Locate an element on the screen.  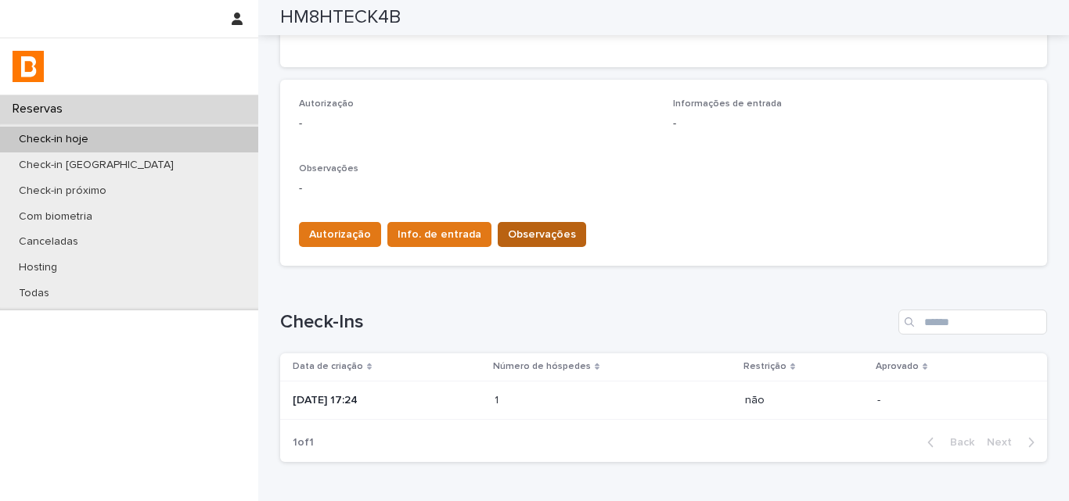
h2: HM8HTECK4B is located at coordinates (340, 17).